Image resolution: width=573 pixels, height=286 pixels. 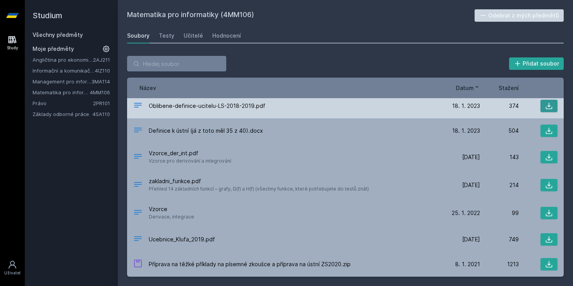 I want to click on span: Definice k ústní (já z toto měl 35 z 40).docx, so click(x=206, y=131).